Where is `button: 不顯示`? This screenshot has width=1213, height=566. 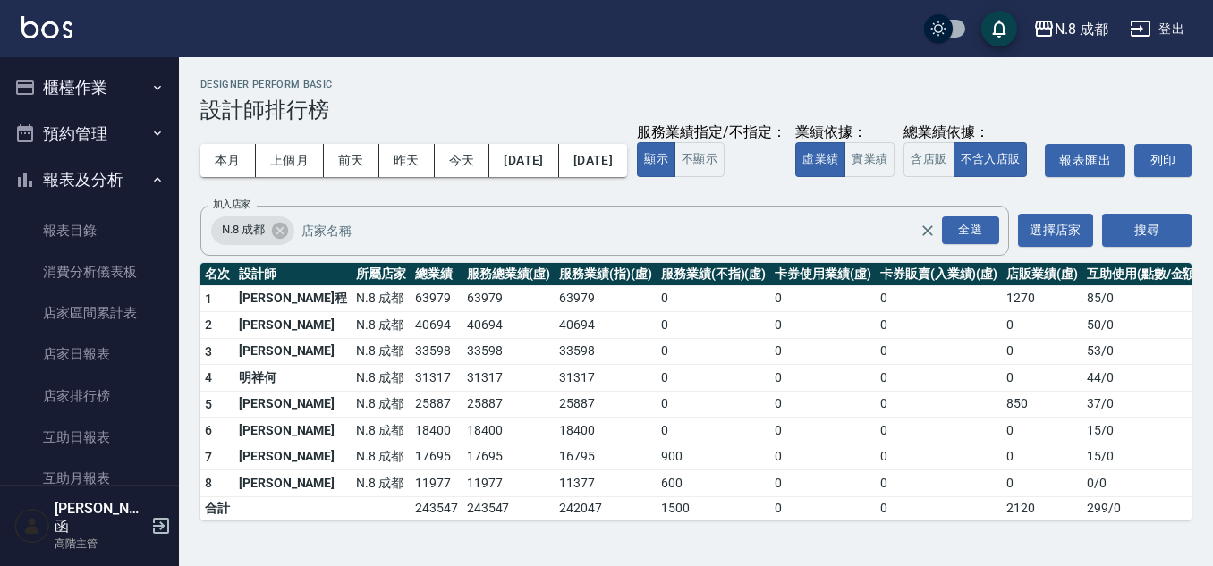
button: 不顯示 is located at coordinates (699, 159).